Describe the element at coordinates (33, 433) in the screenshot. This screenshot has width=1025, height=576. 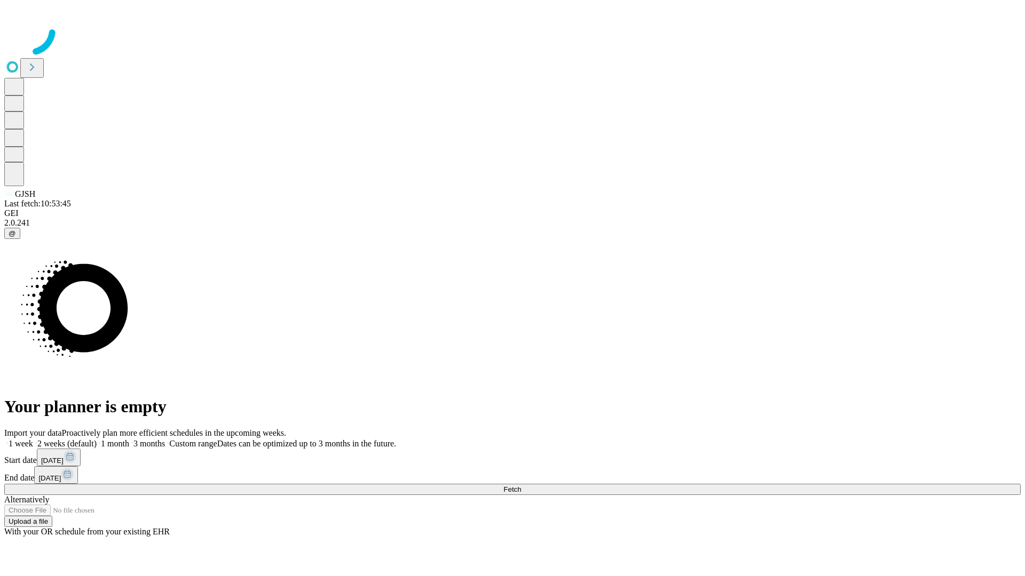
I see `span: Import your data` at that location.